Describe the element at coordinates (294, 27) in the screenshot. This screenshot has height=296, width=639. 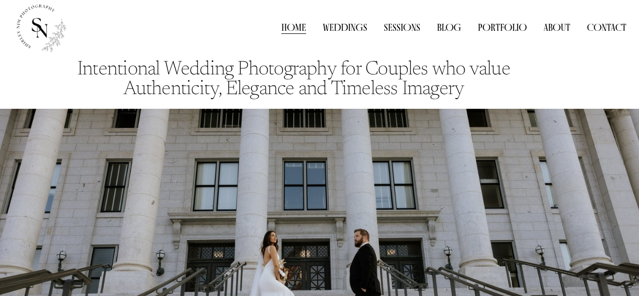
I see `a: Home` at that location.